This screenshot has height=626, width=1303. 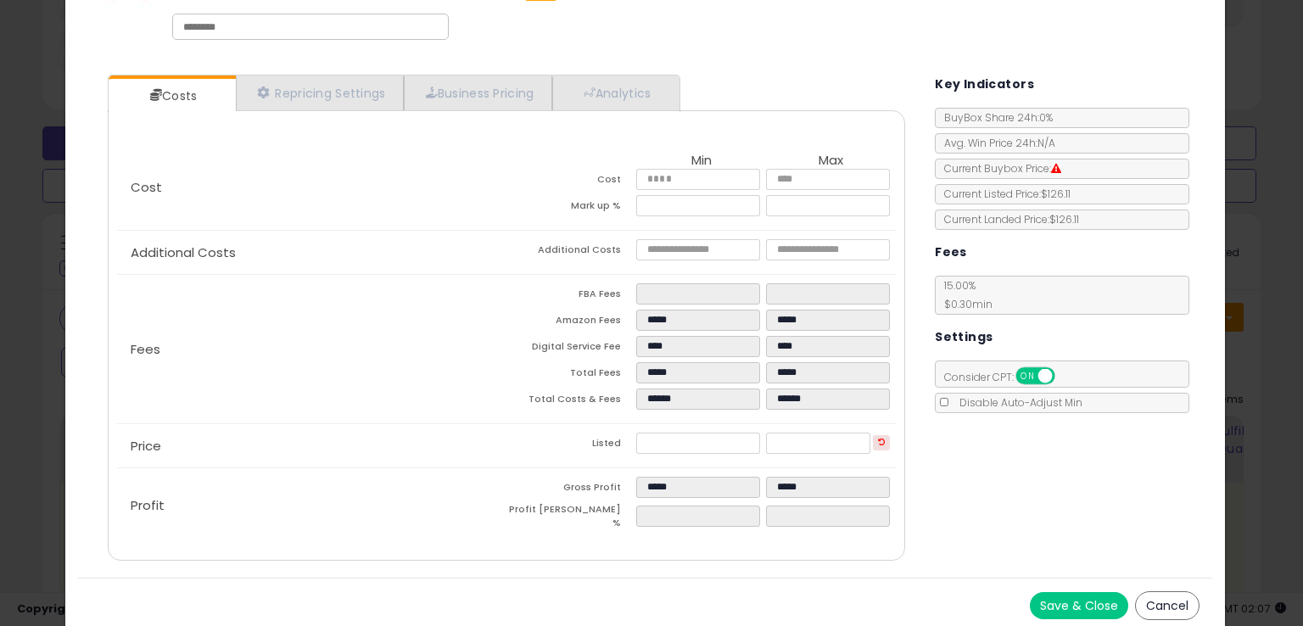 What do you see at coordinates (999, 168) in the screenshot?
I see `span: Current Buybox Price:` at bounding box center [999, 168].